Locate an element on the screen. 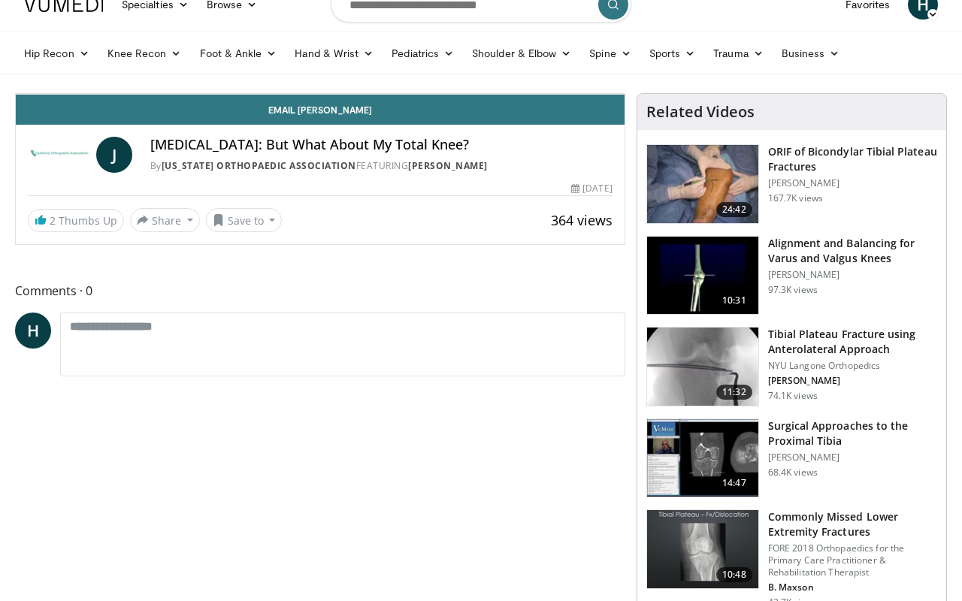  img: 9nZFQMepuQiumqNn4xMDoxOjBzMTt2bJ.150x105_q85_crop-smart_upscale.jpg is located at coordinates (703, 367).